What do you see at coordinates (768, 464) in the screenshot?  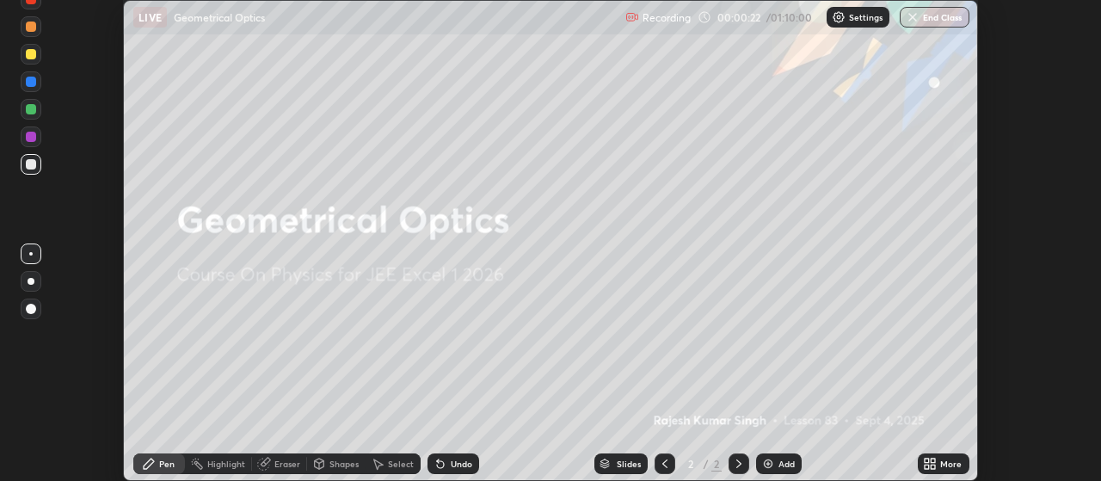 I see `img: add-slide-button` at bounding box center [768, 464].